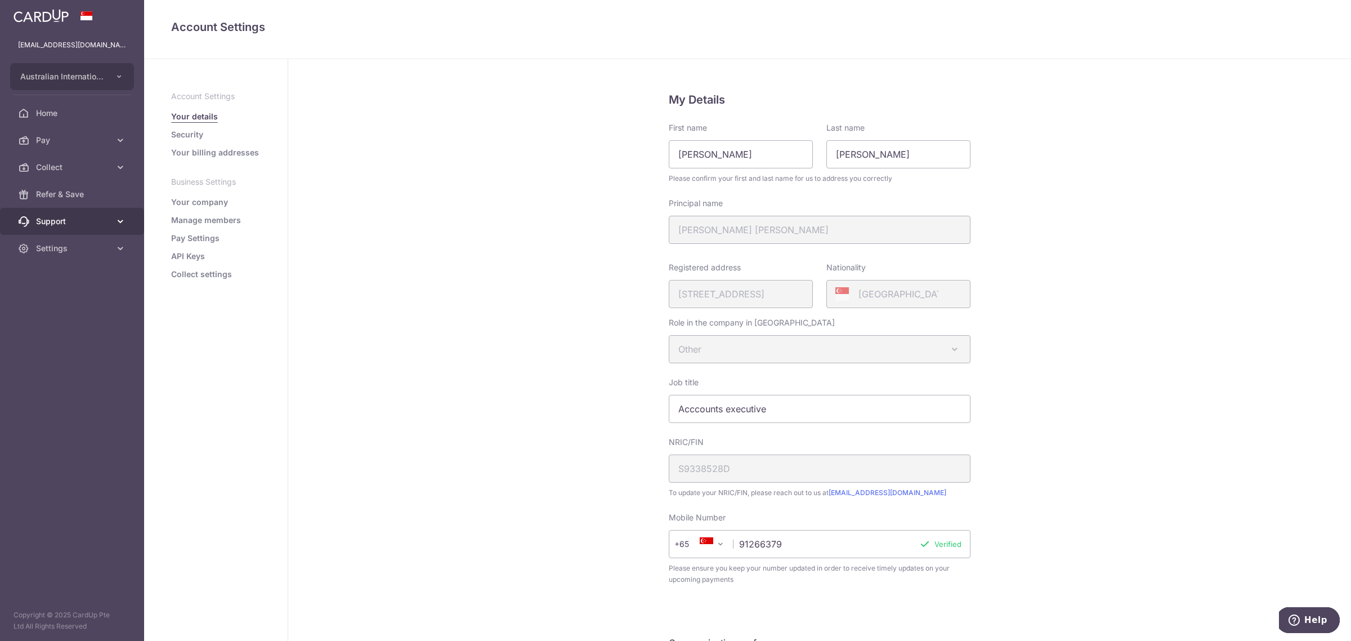 Image resolution: width=1351 pixels, height=641 pixels. I want to click on span: Please confirm your first and last name for us to address you correctly, so click(820, 178).